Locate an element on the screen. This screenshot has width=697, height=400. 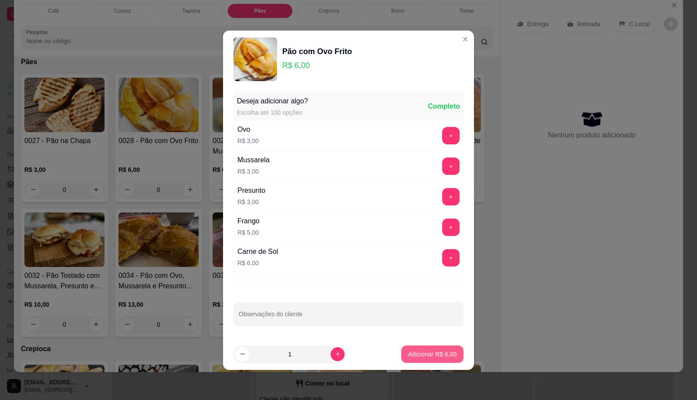
p: Adicionar R$ 6,00 is located at coordinates (432, 354).